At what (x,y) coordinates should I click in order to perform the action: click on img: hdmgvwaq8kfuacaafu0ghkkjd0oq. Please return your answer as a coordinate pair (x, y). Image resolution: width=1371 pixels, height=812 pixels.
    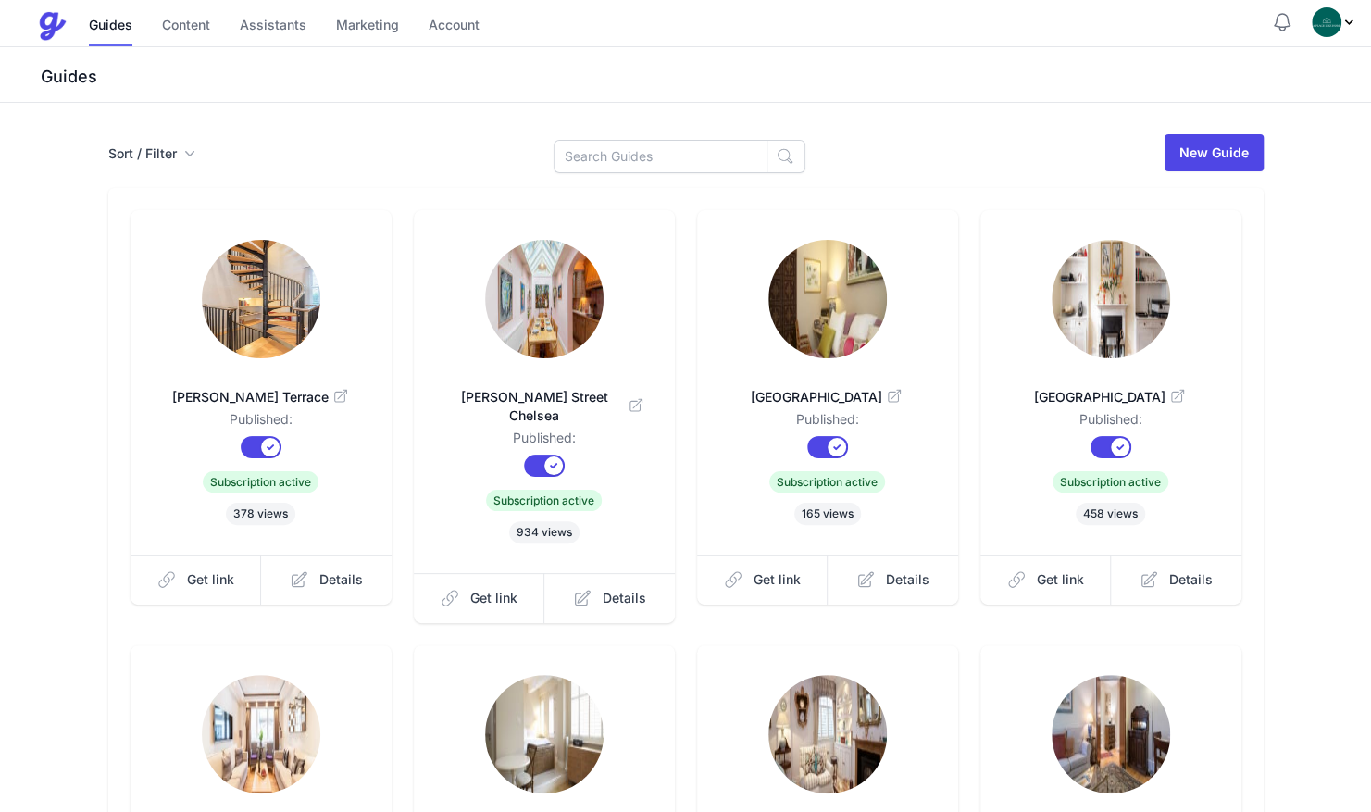
    Looking at the image, I should click on (1111, 299).